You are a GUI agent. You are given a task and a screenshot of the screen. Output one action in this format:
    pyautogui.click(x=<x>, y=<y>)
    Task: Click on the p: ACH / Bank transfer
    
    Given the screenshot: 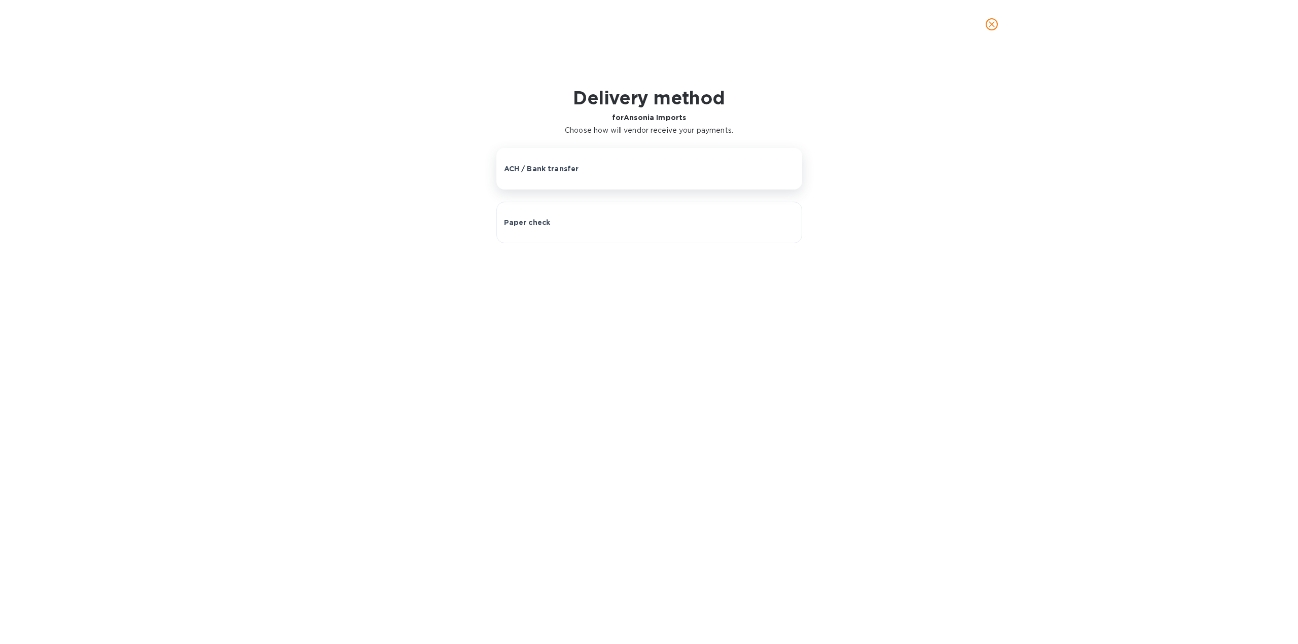 What is the action you would take?
    pyautogui.click(x=541, y=169)
    